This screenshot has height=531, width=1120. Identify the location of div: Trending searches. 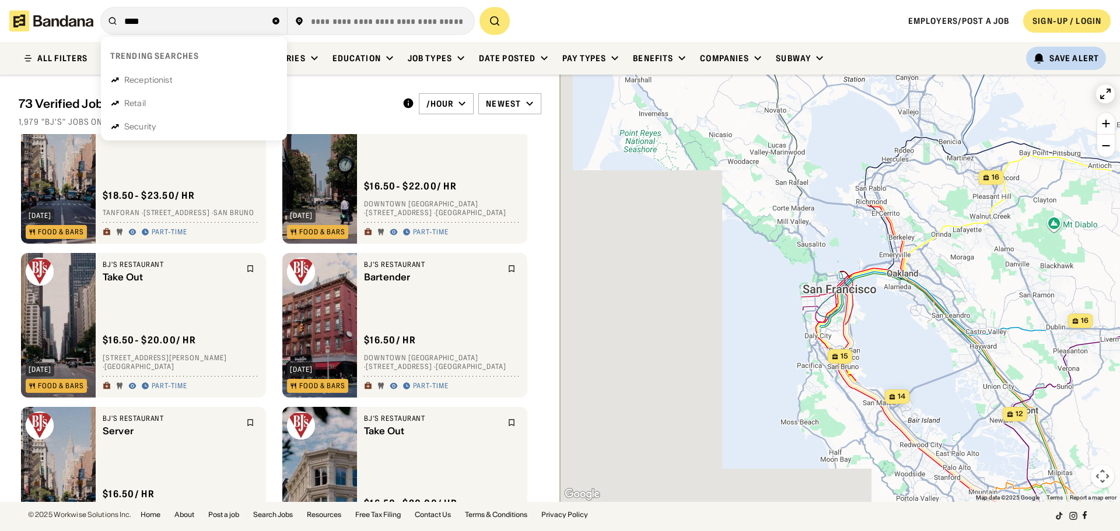
(155, 56).